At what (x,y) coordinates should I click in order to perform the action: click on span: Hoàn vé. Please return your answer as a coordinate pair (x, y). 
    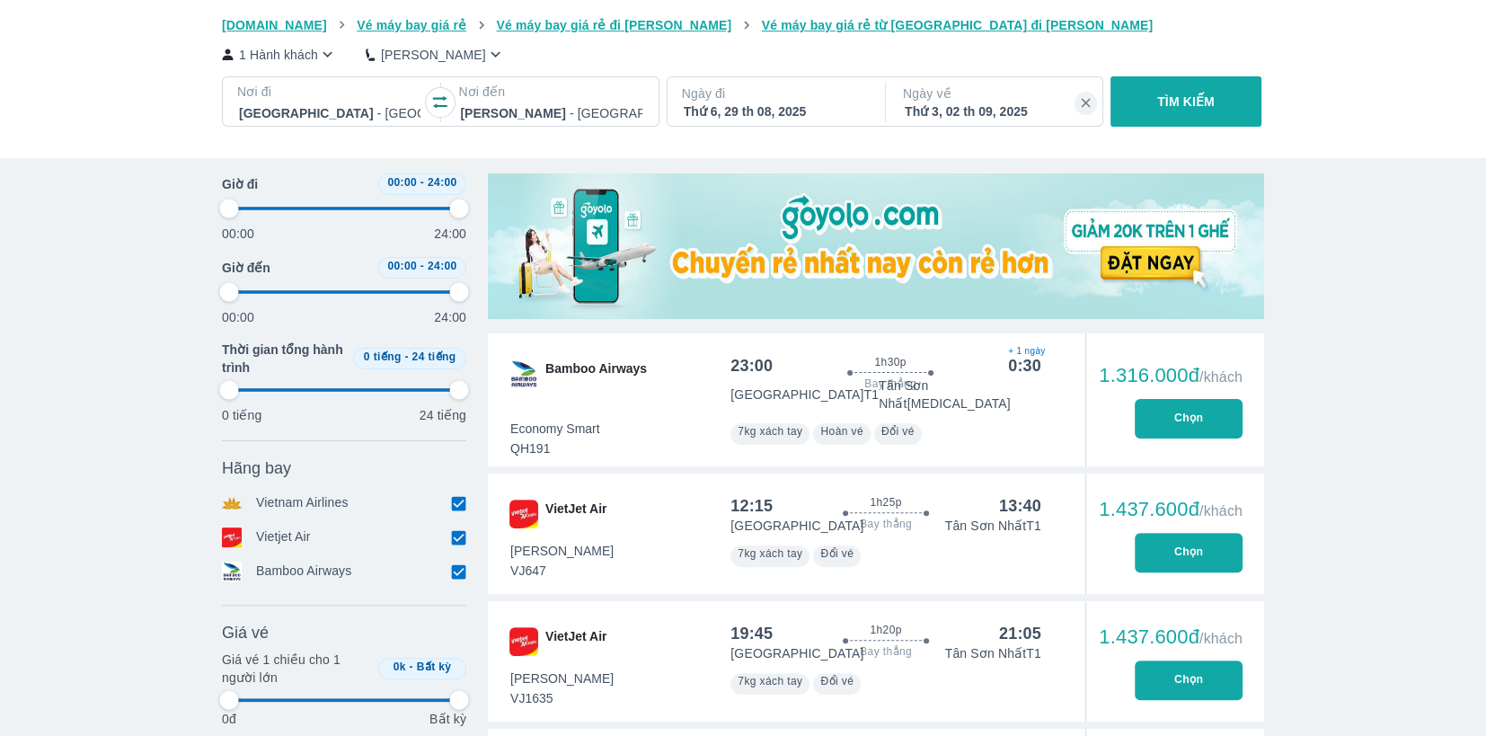
    Looking at the image, I should click on (842, 431).